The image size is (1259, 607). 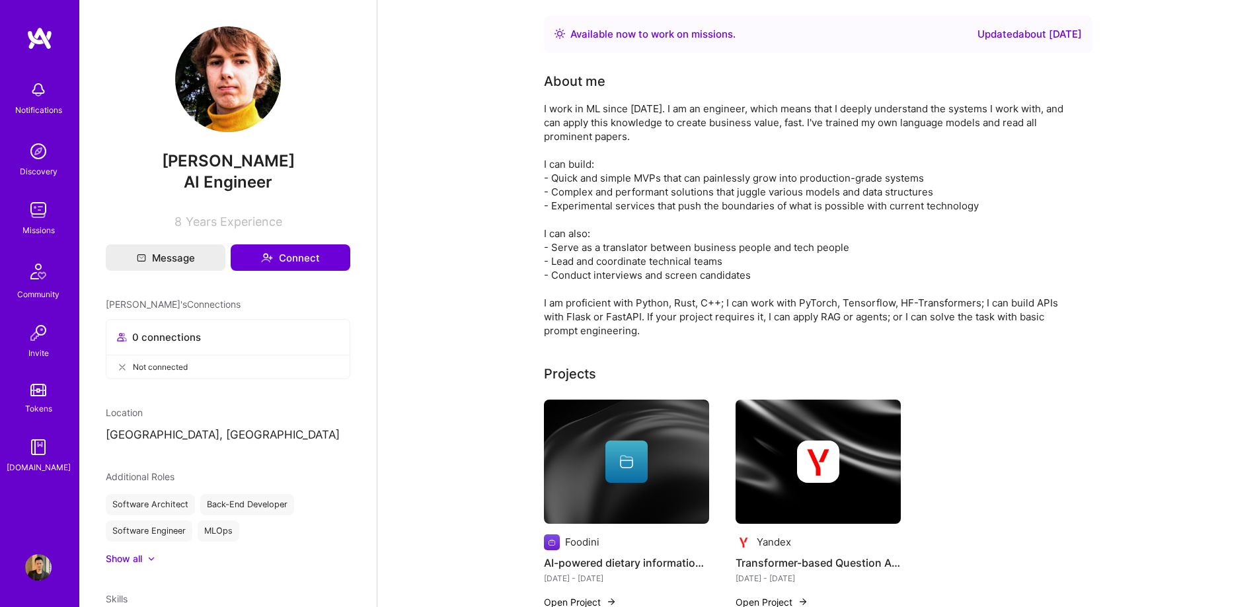 I want to click on div: Foodini, so click(x=582, y=542).